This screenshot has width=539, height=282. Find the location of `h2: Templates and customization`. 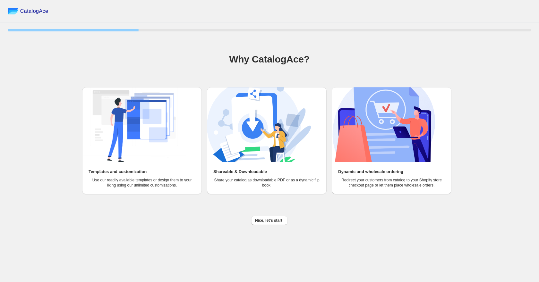

h2: Templates and customization is located at coordinates (117, 172).